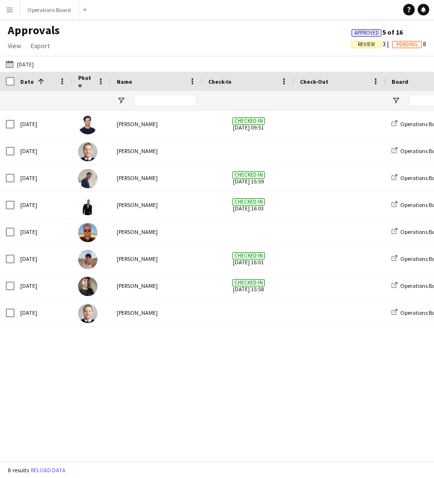 This screenshot has width=434, height=478. I want to click on span: Date, so click(27, 81).